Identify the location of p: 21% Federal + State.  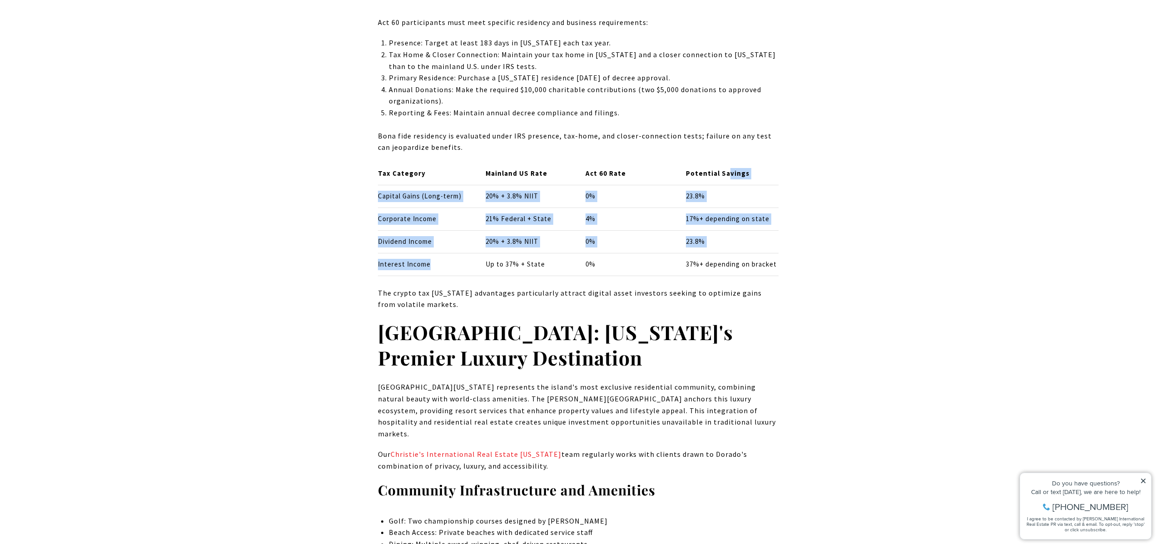
(528, 219).